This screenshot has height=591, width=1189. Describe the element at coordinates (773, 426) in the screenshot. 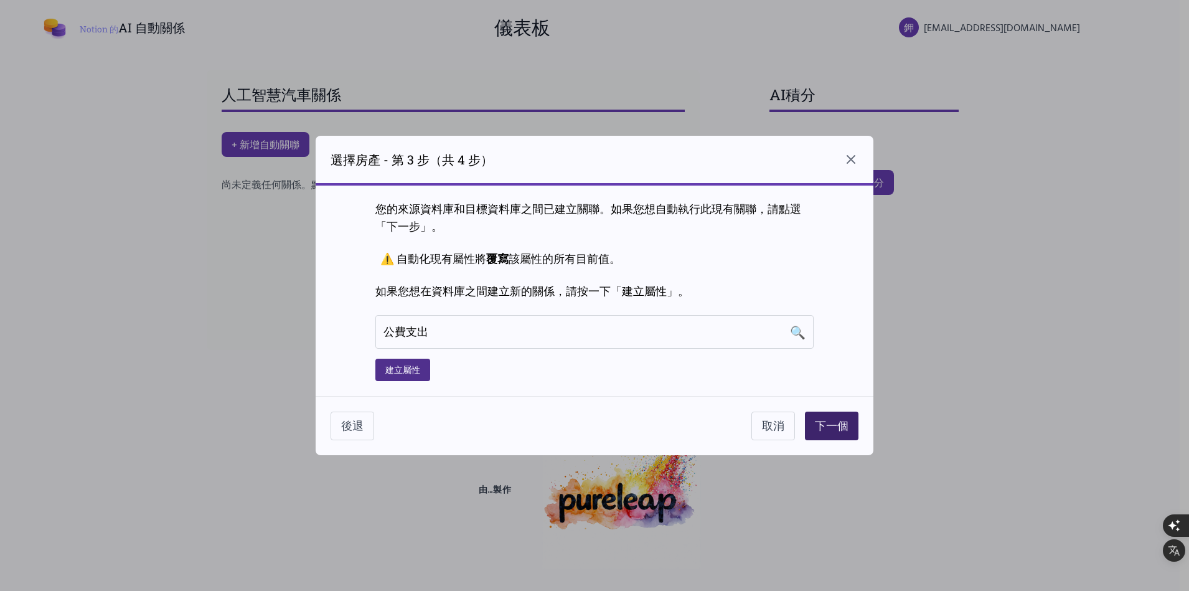

I see `button: 取消` at that location.